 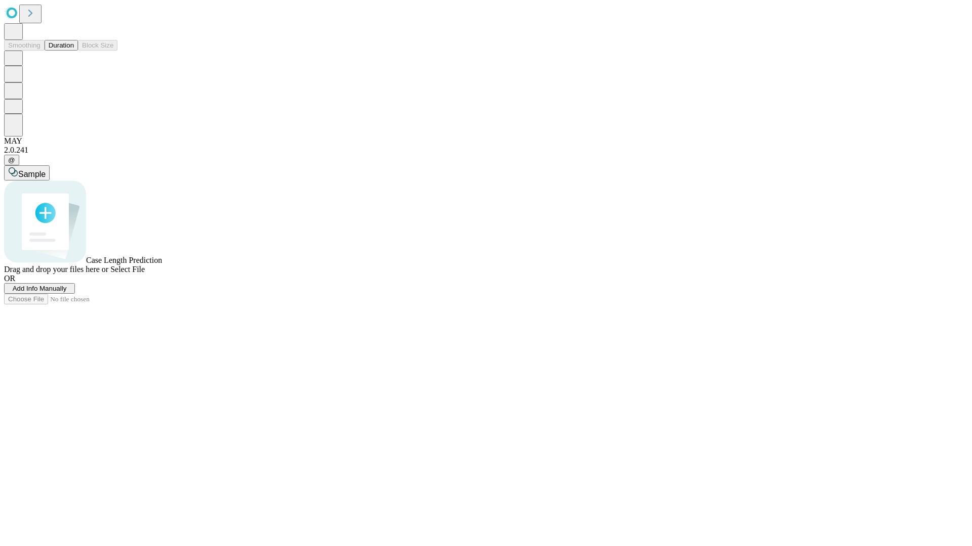 What do you see at coordinates (24, 45) in the screenshot?
I see `button: Smoothing` at bounding box center [24, 45].